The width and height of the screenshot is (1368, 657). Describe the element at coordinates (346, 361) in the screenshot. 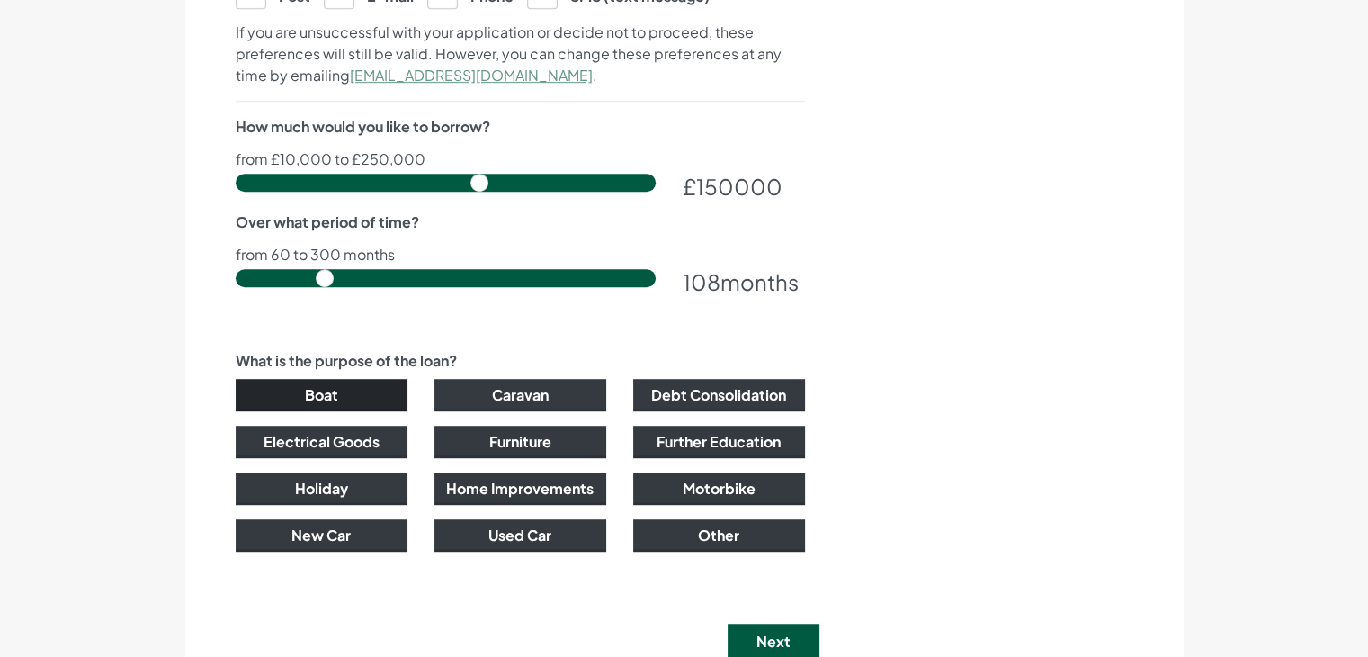

I see `label: What is the purpose of the loan?` at that location.